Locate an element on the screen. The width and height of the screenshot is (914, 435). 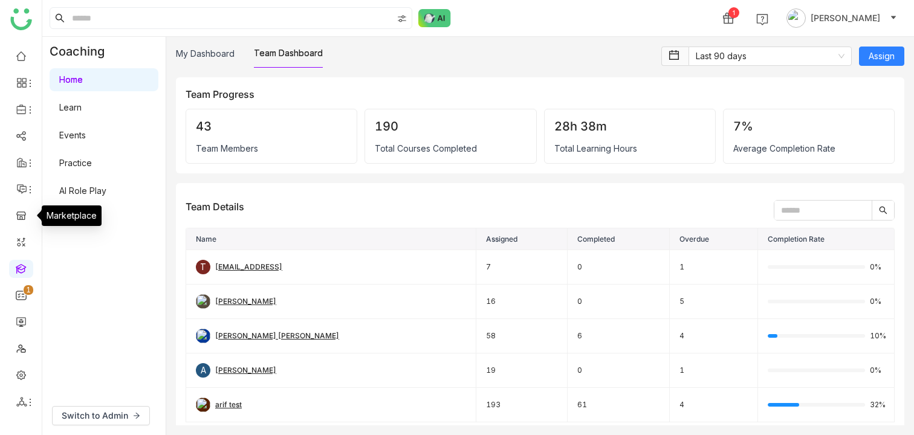
div: 190 is located at coordinates (450, 126).